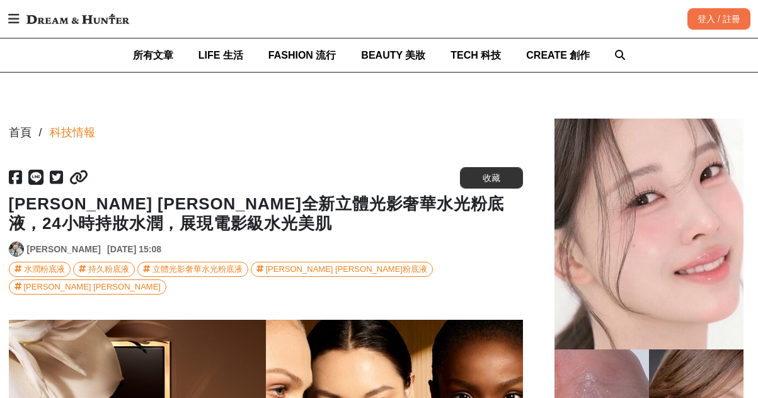 This screenshot has height=398, width=758. What do you see at coordinates (476, 55) in the screenshot?
I see `span: TECH 科技` at bounding box center [476, 55].